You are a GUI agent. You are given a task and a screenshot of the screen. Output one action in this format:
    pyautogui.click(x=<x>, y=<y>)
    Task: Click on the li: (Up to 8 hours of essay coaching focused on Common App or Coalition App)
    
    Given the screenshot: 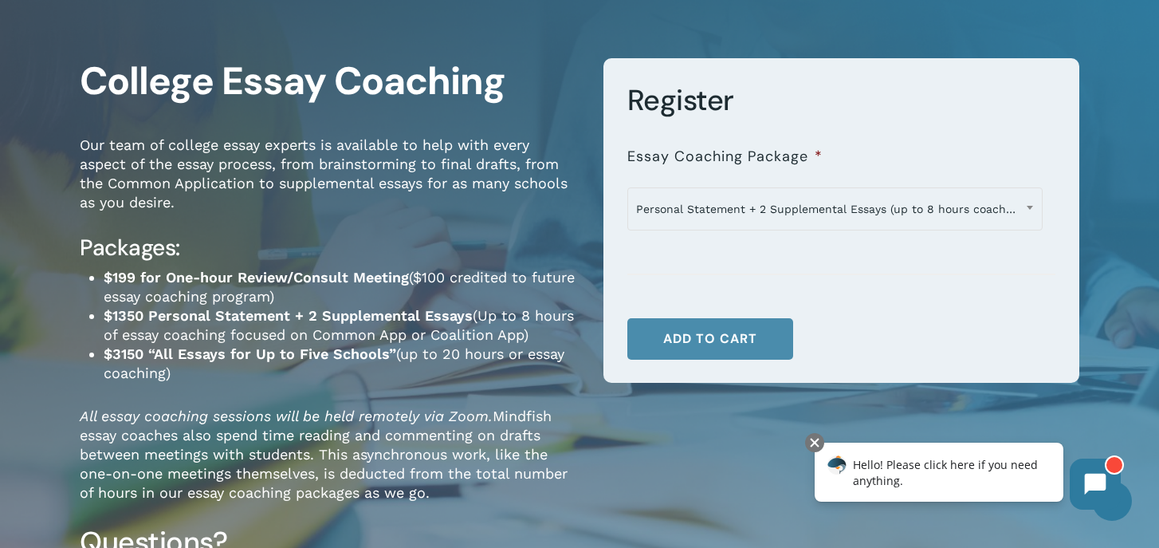 What is the action you would take?
    pyautogui.click(x=341, y=325)
    